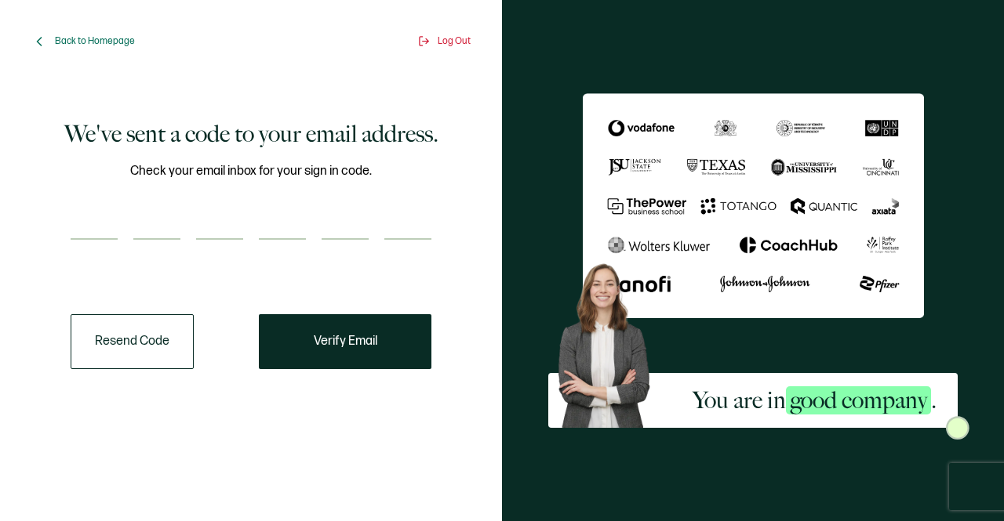 This screenshot has height=521, width=1004. I want to click on button: Verify Email, so click(345, 342).